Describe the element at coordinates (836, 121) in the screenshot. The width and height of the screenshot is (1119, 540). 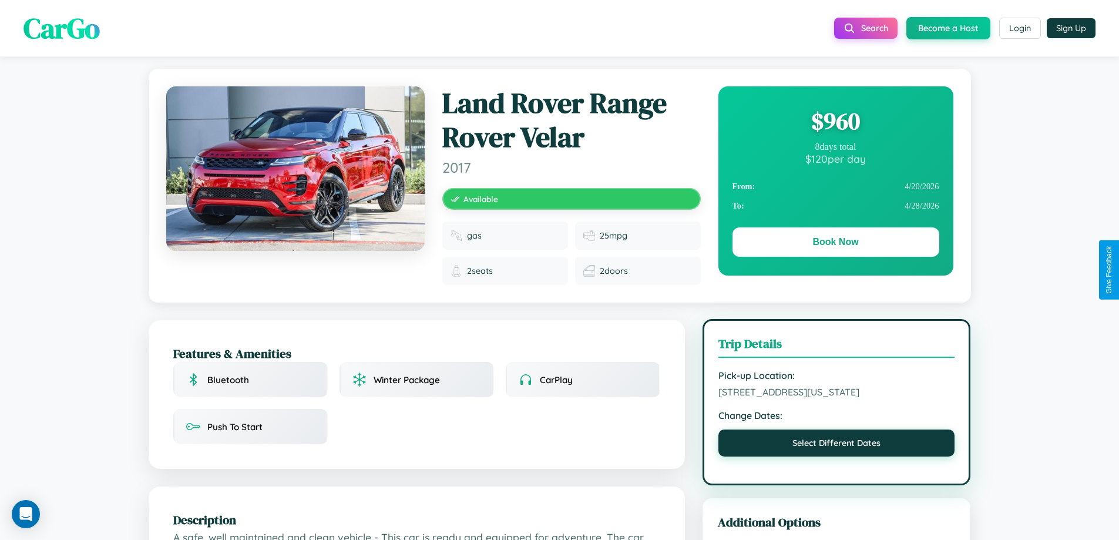
I see `div: $ 960` at that location.